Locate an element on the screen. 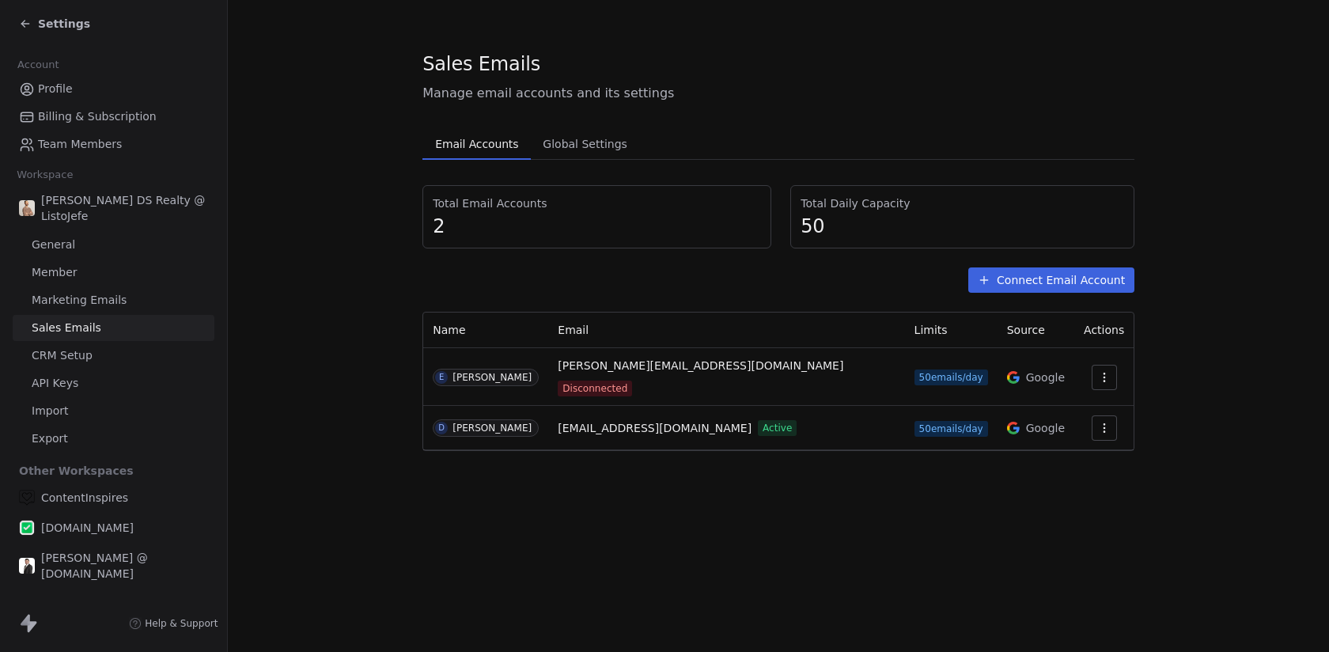 The height and width of the screenshot is (652, 1329). a: Billing & Subscription is located at coordinates (113, 116).